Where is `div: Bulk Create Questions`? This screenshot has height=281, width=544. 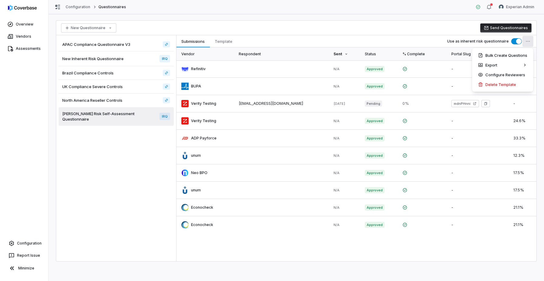 div: Bulk Create Questions is located at coordinates (503, 55).